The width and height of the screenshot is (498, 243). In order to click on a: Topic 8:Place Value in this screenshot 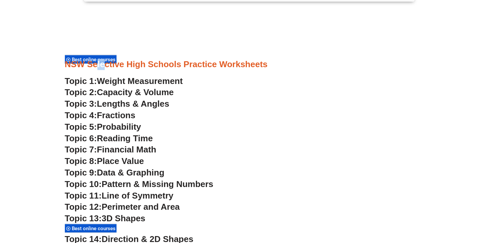, I will do `click(104, 161)`.